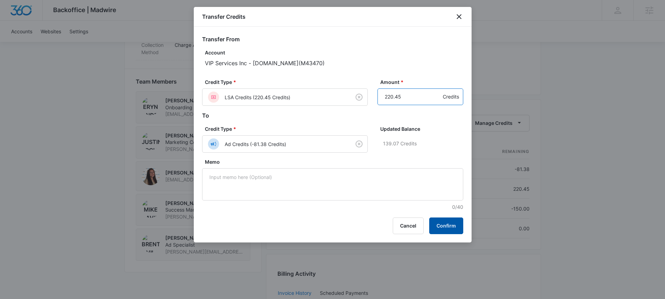 This screenshot has height=299, width=665. I want to click on p: Account, so click(334, 52).